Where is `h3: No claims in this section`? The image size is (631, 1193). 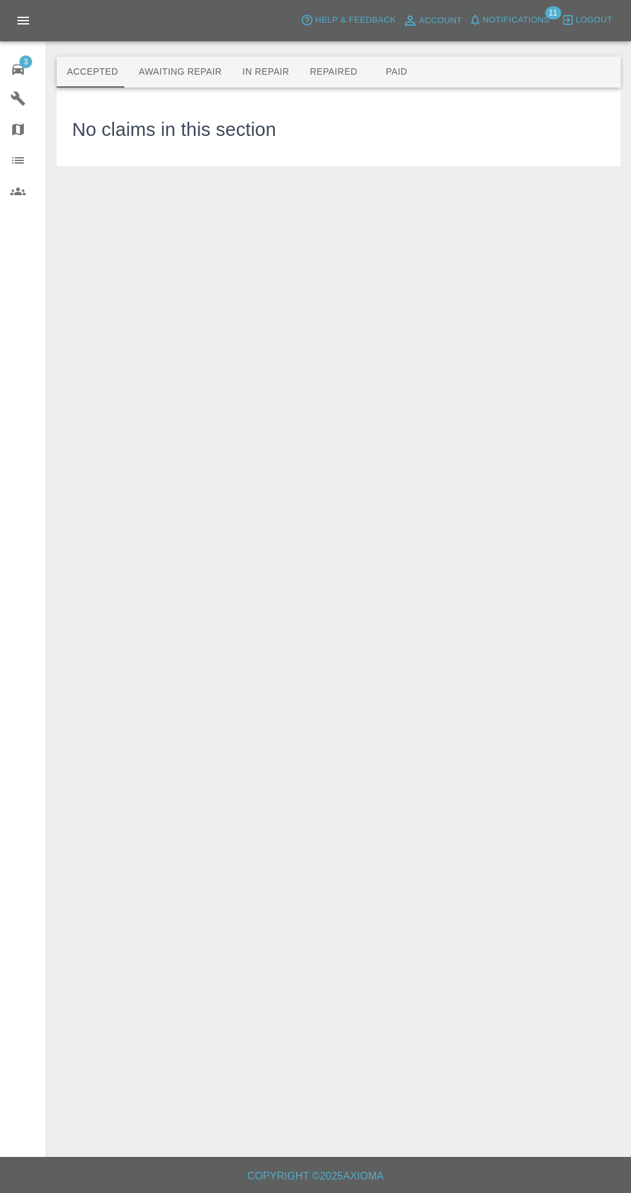
h3: No claims in this section is located at coordinates (174, 130).